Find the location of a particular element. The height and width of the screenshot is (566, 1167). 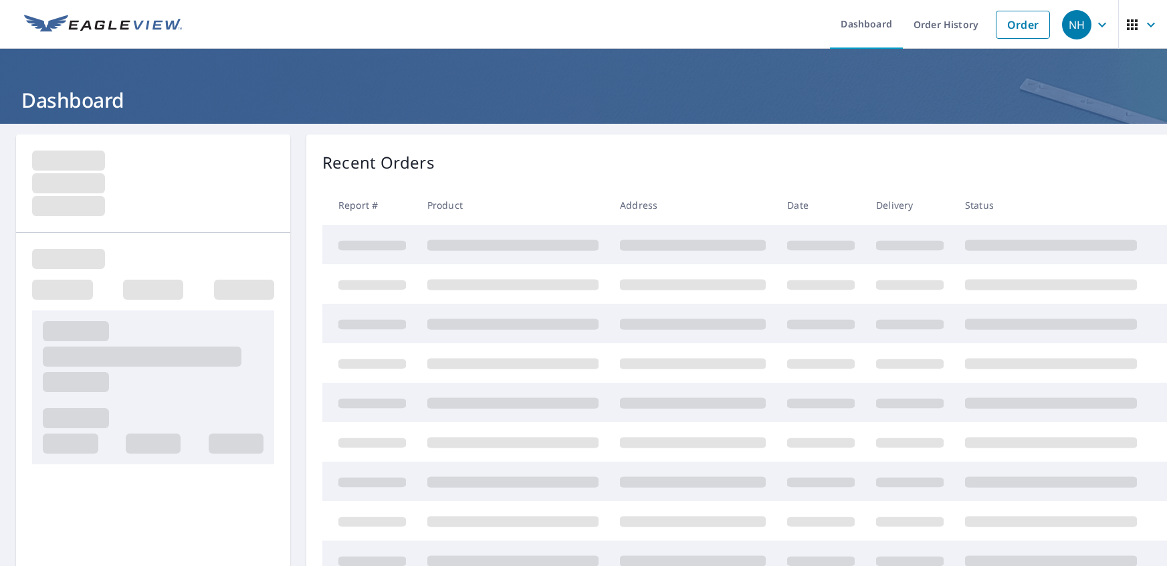

th: Status is located at coordinates (1050, 205).